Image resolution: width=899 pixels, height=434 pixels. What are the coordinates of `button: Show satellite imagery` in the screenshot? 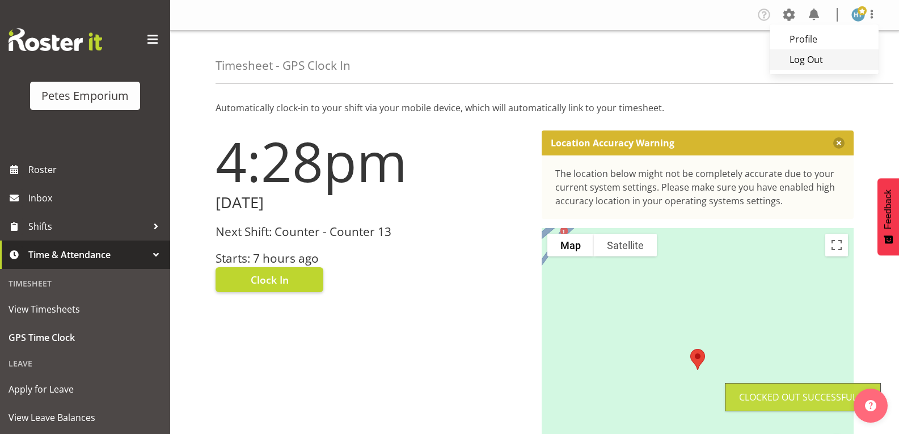 It's located at (625, 245).